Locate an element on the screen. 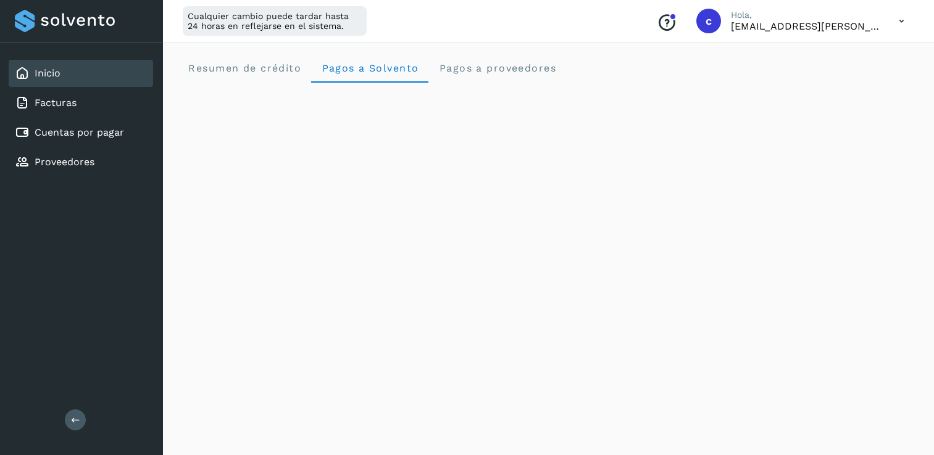  a: Proveedores is located at coordinates (64, 162).